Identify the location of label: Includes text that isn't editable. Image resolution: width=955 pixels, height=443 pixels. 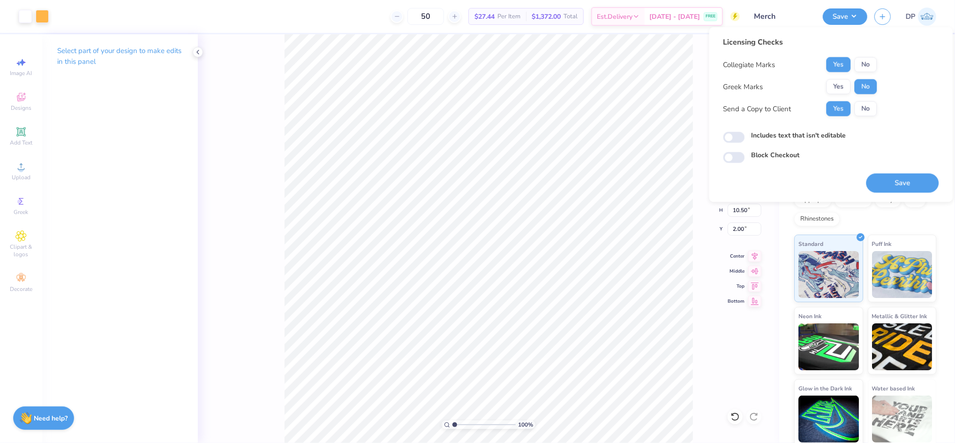
(799, 135).